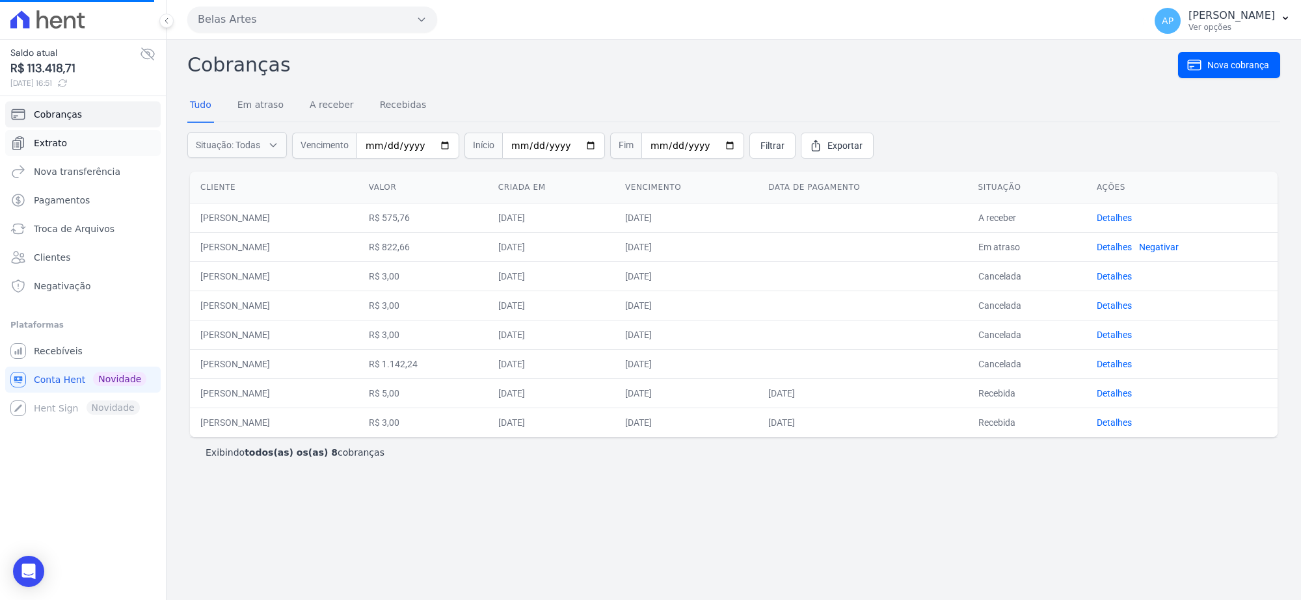 This screenshot has width=1301, height=600. What do you see at coordinates (423, 364) in the screenshot?
I see `td: R$ 1.142,24` at bounding box center [423, 364].